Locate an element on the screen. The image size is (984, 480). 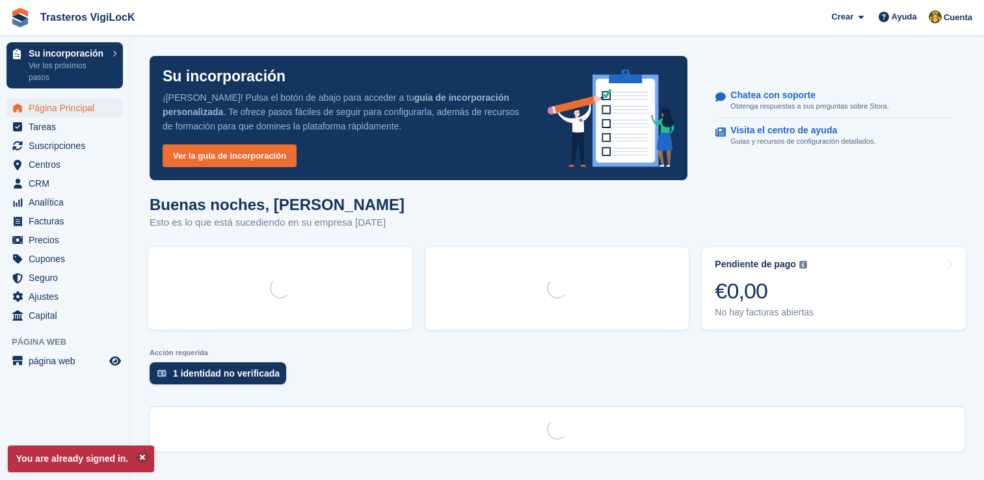
span: Facturas is located at coordinates (68, 221).